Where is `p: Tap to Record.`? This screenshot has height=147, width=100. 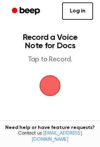 p: Tap to Record. is located at coordinates (50, 60).